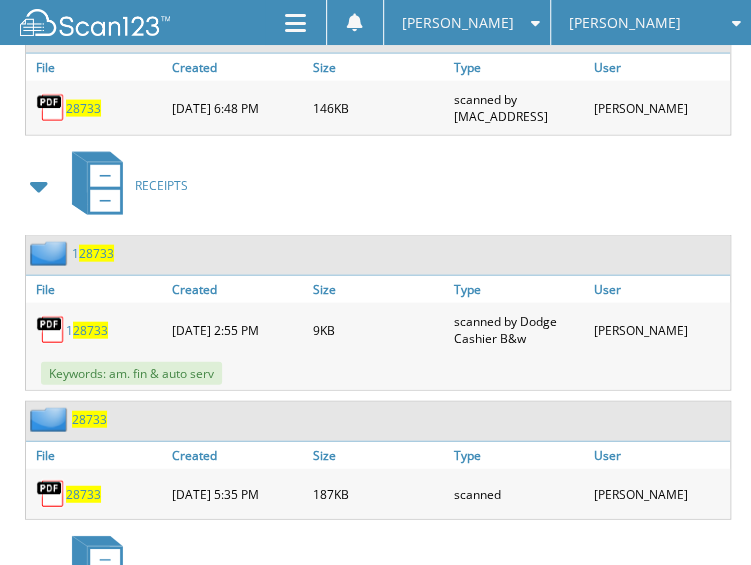 The height and width of the screenshot is (565, 751). I want to click on div: Chat Widget, so click(701, 517).